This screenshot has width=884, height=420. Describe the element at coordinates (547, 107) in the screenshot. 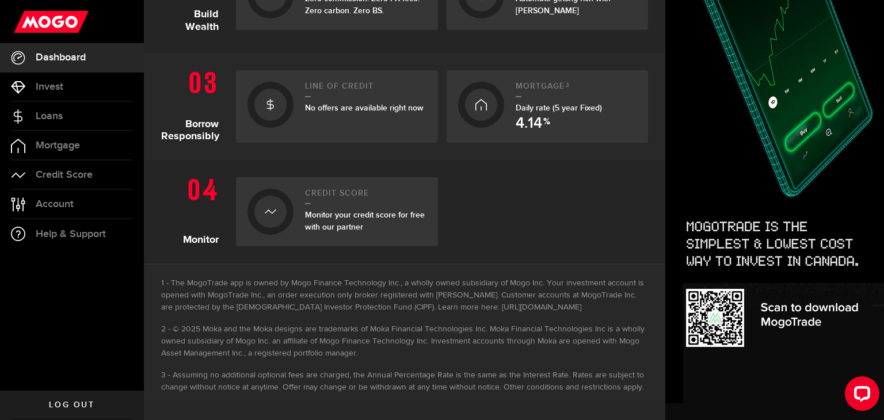

I see `a: Mortgage3Daily rate (5 year Fixed) 4.14 %` at that location.